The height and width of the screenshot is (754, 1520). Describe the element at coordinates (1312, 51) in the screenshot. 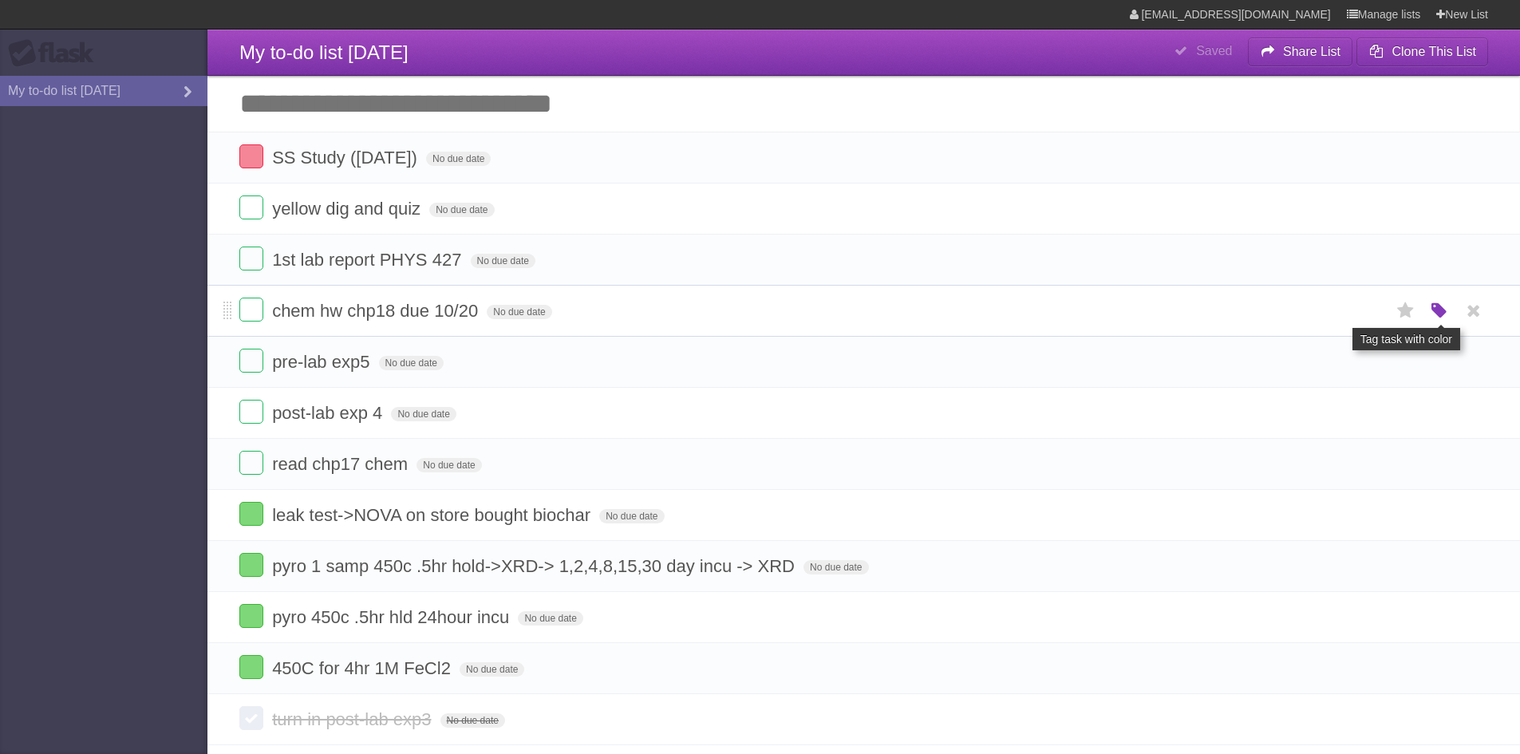

I see `b: Share List` at that location.